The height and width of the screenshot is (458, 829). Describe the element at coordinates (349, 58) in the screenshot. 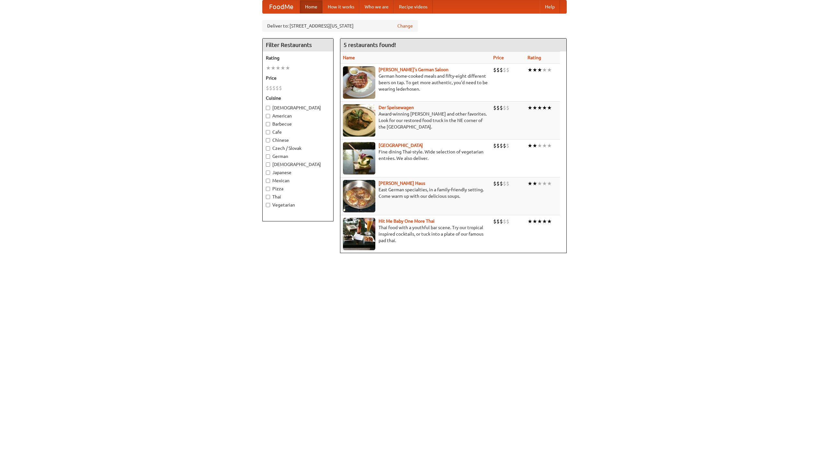

I see `a: Name` at that location.